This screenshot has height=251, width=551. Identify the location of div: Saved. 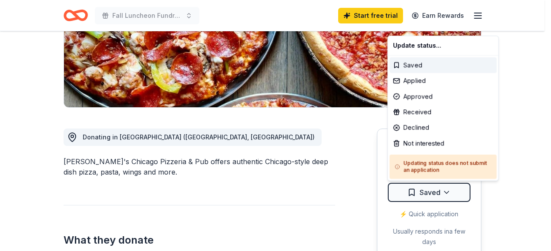
(443, 65).